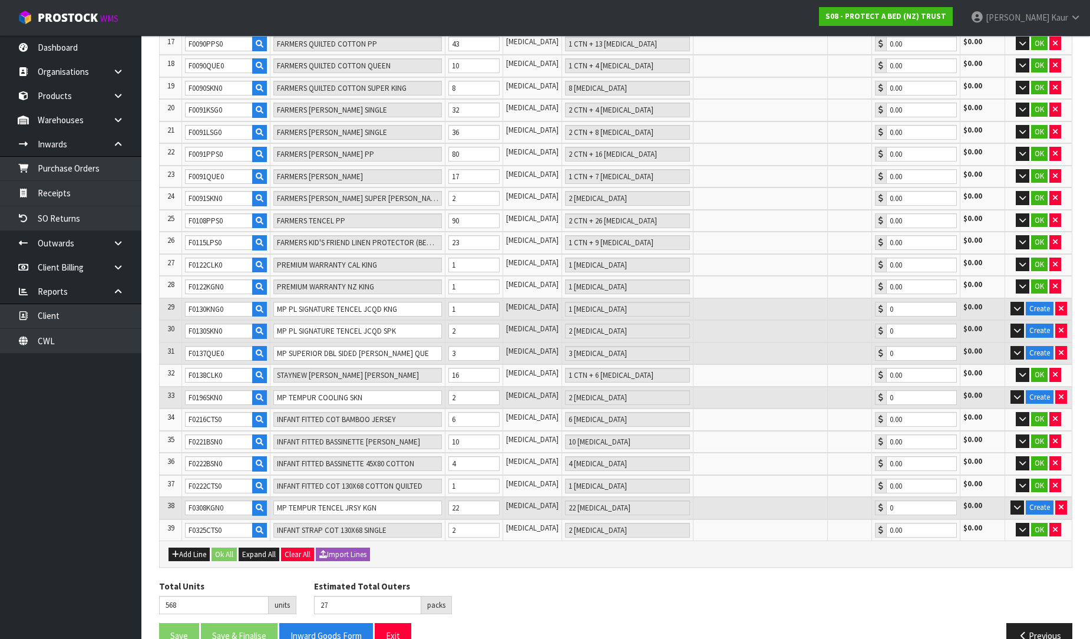 The width and height of the screenshot is (1090, 639). I want to click on span: ProStock, so click(68, 18).